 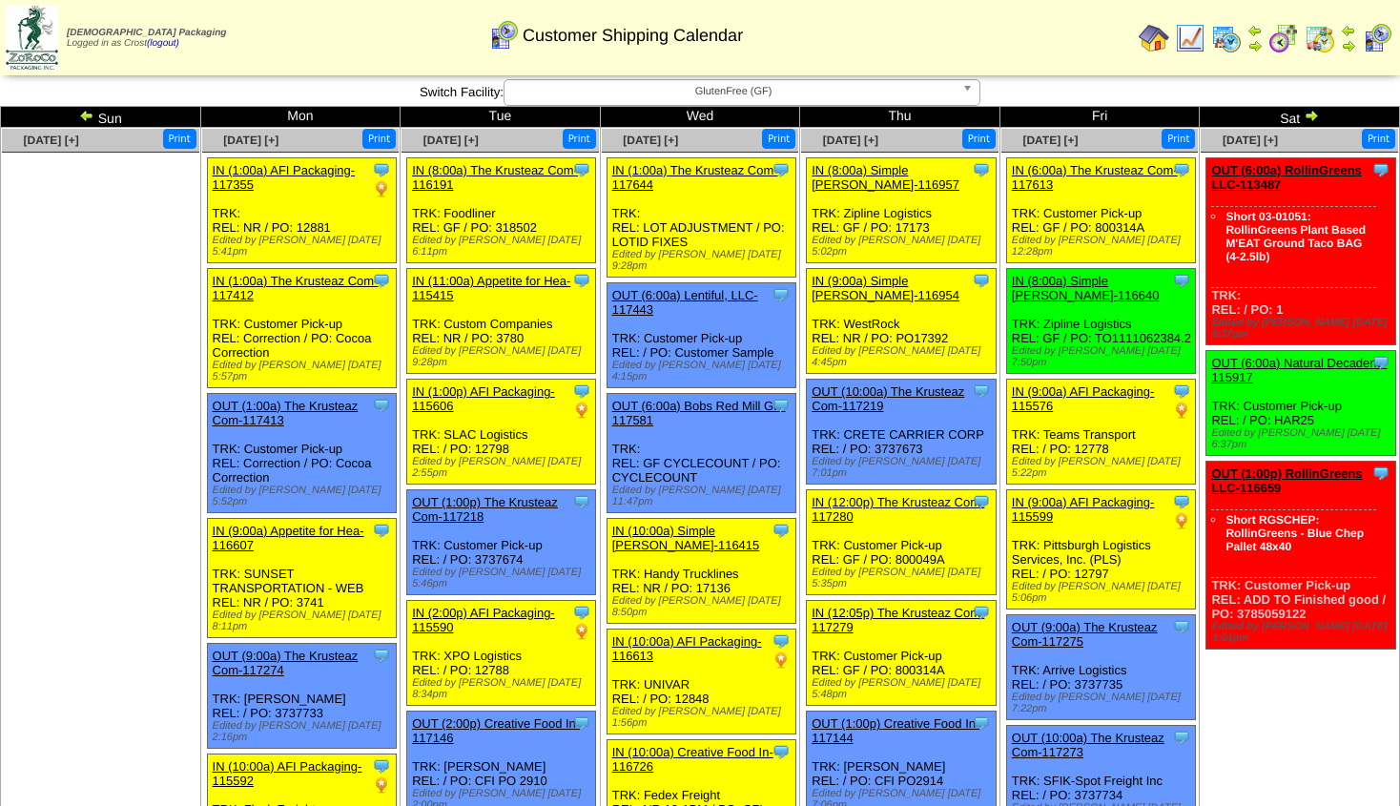 I want to click on img: calendarprod.gif, so click(x=1227, y=38).